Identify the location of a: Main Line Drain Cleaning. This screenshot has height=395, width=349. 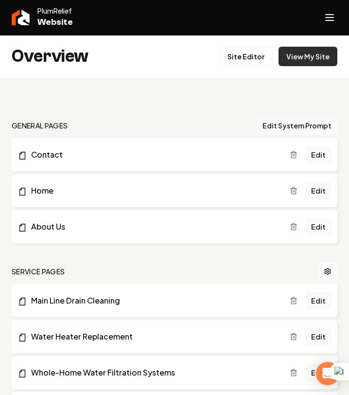
(154, 300).